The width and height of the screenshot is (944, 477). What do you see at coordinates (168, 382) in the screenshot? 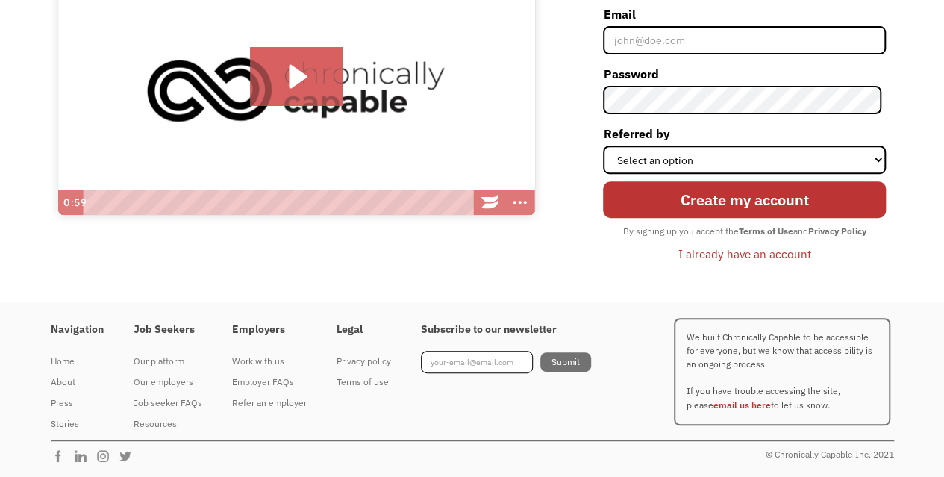
I see `div: Our employers` at bounding box center [168, 382].